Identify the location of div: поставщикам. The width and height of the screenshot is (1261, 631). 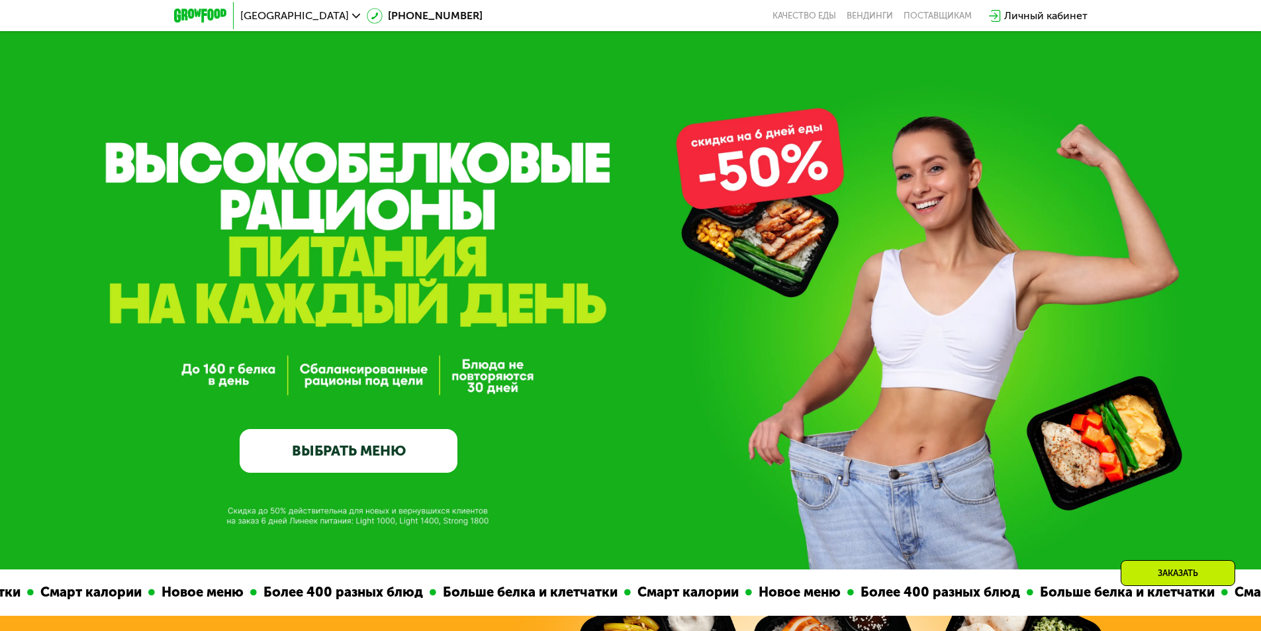
(937, 16).